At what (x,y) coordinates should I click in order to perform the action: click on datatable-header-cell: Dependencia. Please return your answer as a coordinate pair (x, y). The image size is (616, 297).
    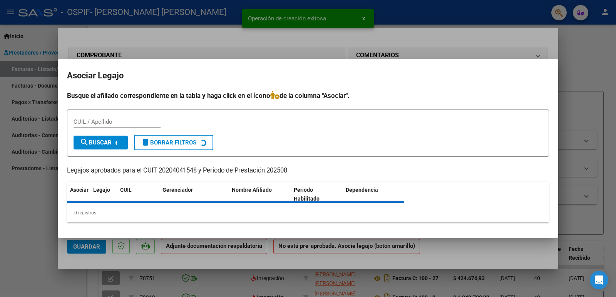
    Looking at the image, I should click on (373, 195).